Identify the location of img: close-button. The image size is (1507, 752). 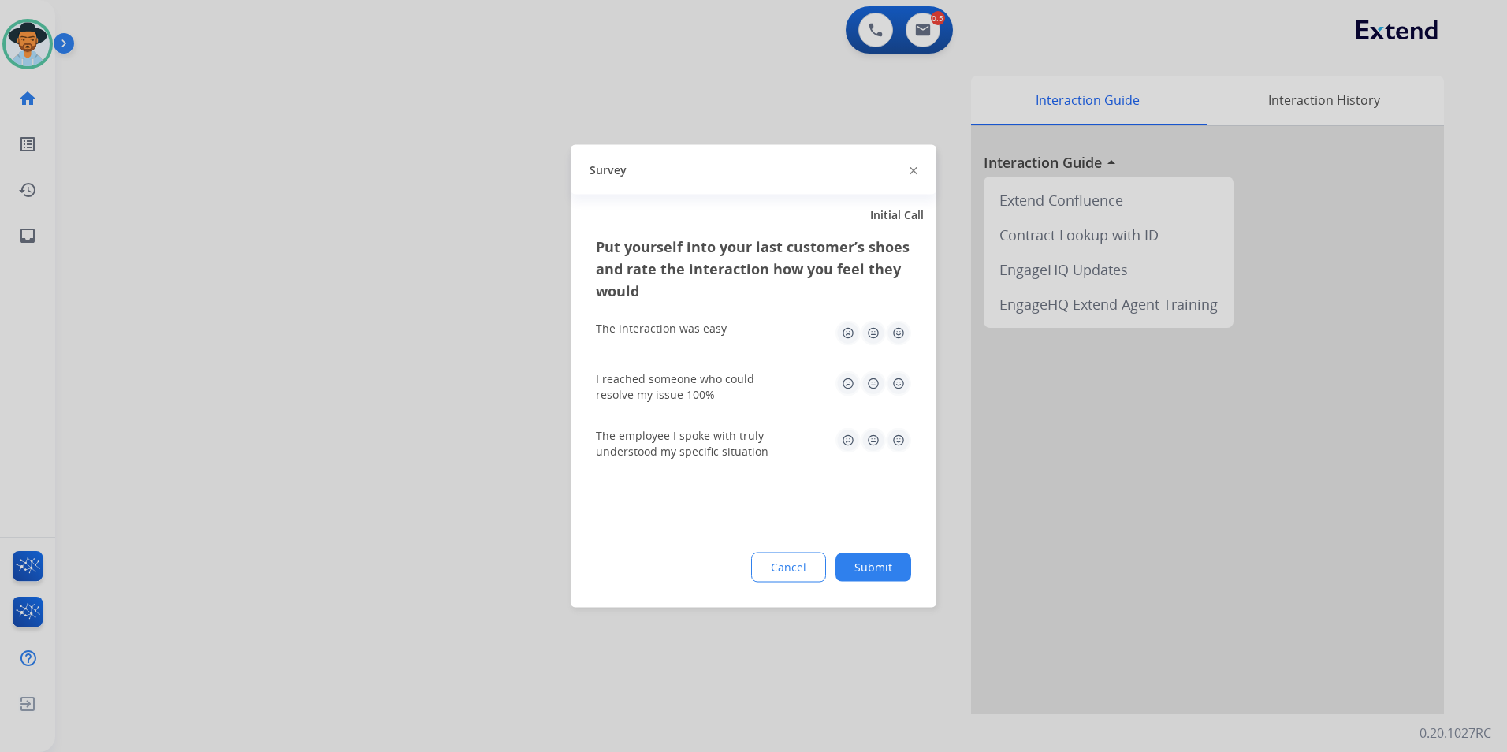
(913, 170).